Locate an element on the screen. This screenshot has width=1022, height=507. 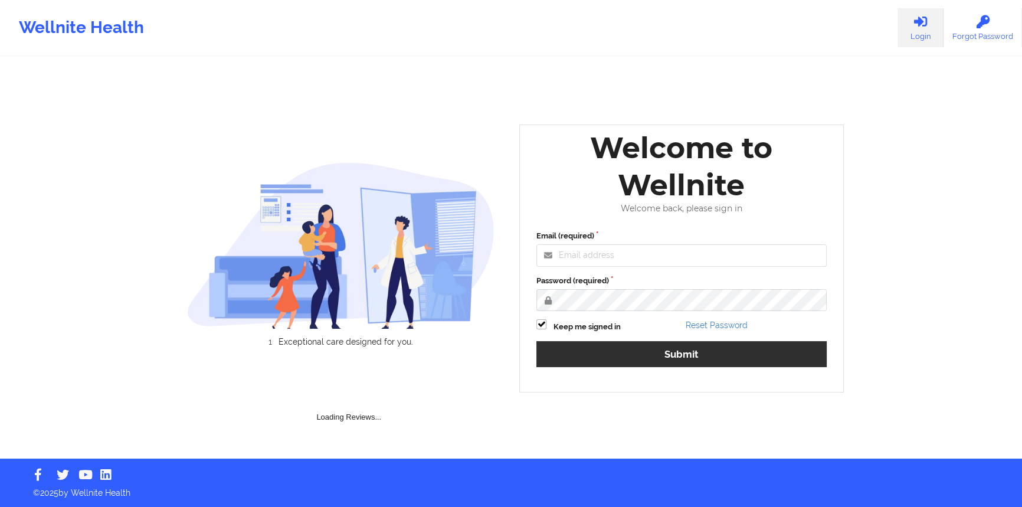
li: Exceptional care designed for you. is located at coordinates (346, 342).